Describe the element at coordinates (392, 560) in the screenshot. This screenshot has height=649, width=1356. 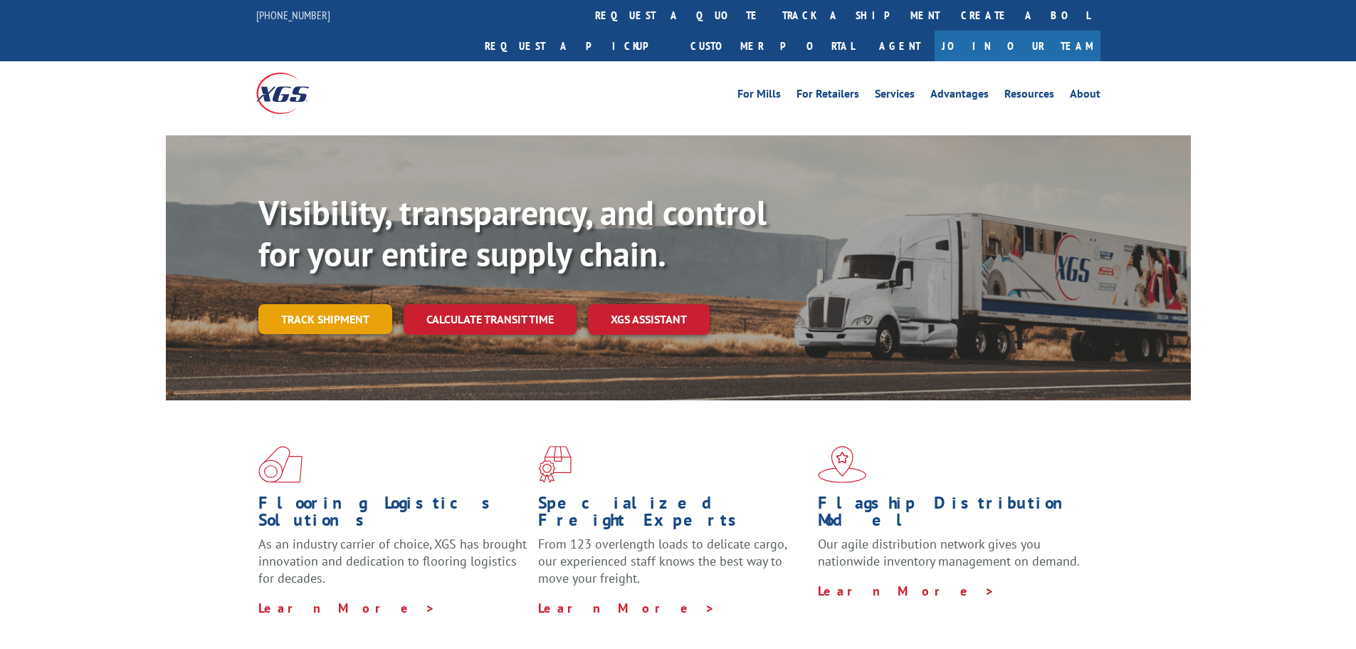
I see `span: As an industry carrier of choice, XGS has brought innovation and dedication to flooring logistics...` at that location.